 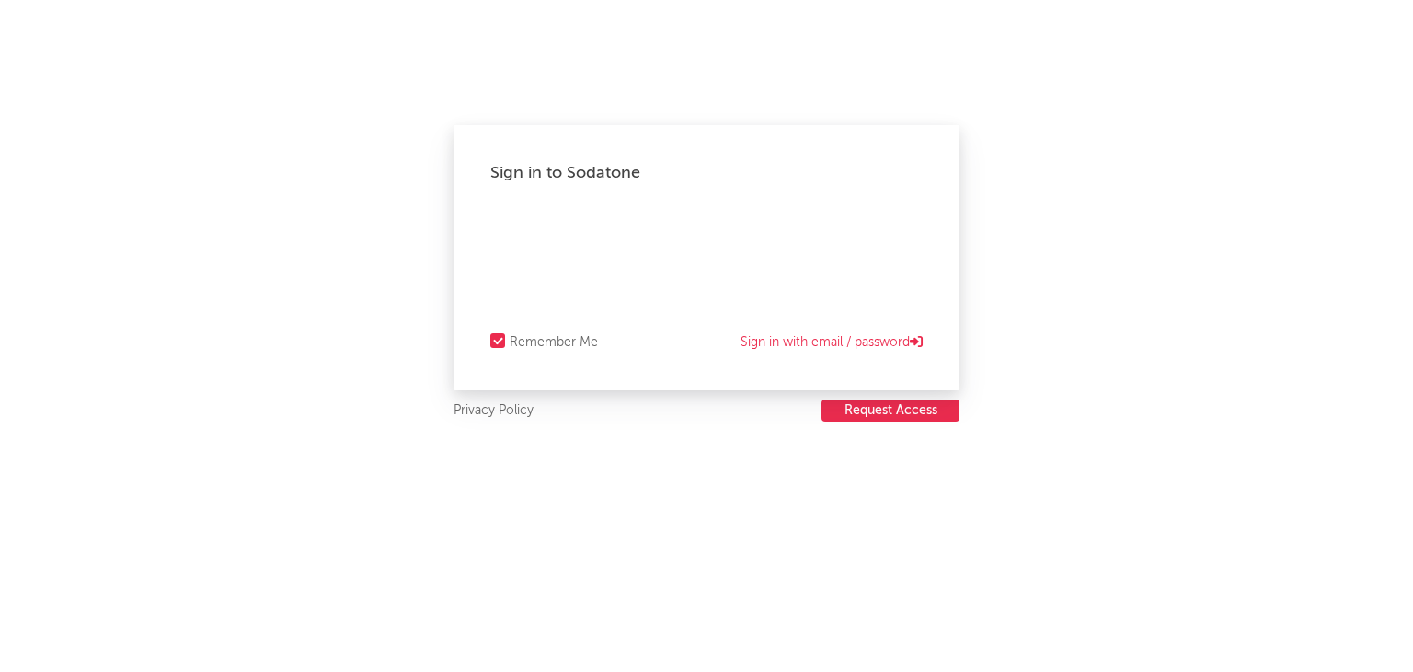 What do you see at coordinates (554, 342) in the screenshot?
I see `div: Remember Me` at bounding box center [554, 342].